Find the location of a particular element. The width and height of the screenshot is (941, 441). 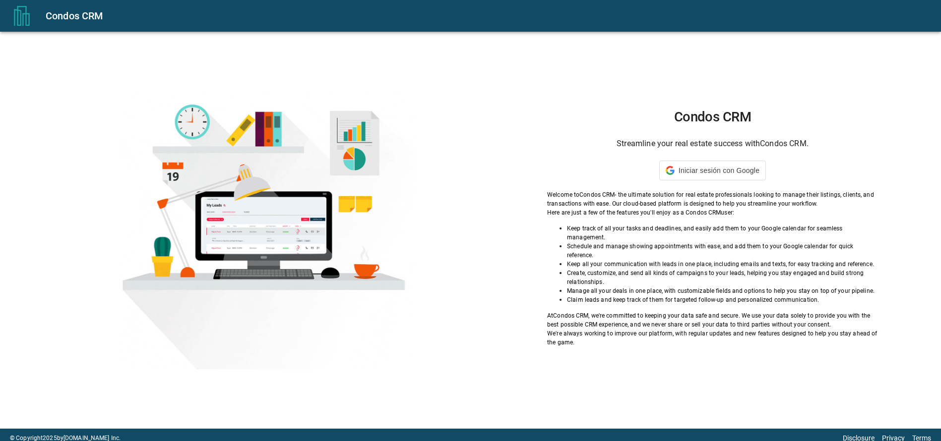

h6: Streamline your real estate success with Condos CRM . is located at coordinates (712, 144).